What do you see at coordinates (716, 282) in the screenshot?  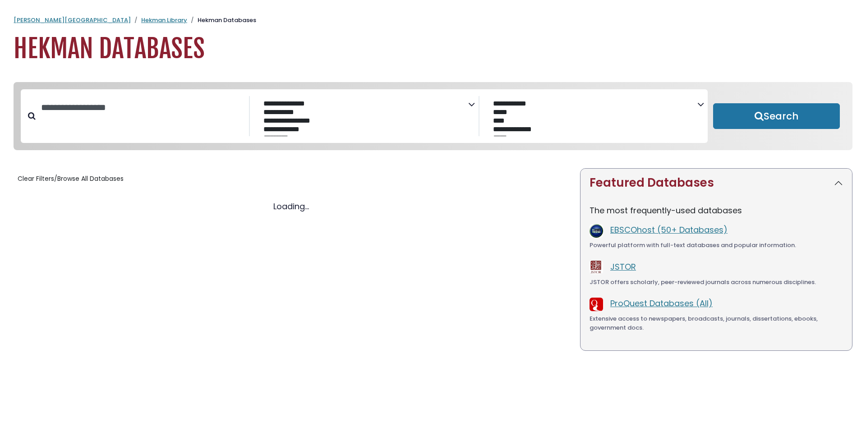 I see `div: JSTOR offers scholarly, peer-reviewed journals across numerous disciplines.` at bounding box center [716, 282].